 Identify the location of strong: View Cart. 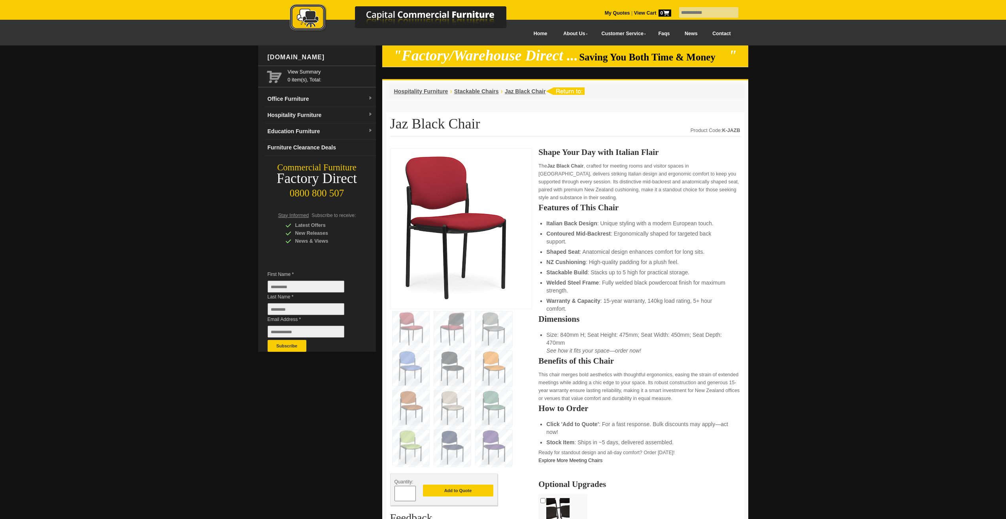
(652, 13).